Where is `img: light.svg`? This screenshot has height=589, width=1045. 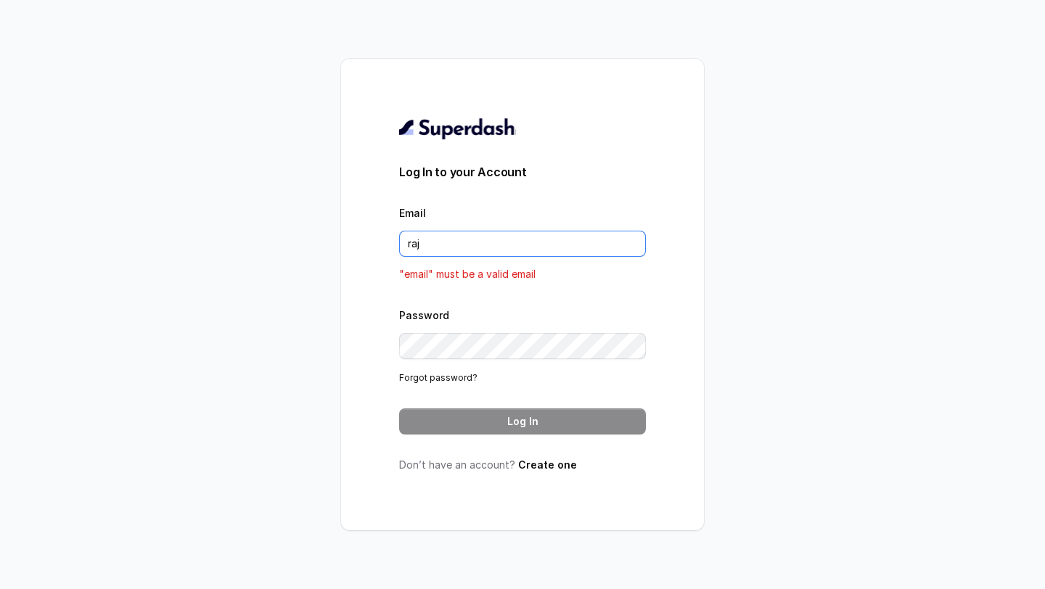
img: light.svg is located at coordinates (457, 128).